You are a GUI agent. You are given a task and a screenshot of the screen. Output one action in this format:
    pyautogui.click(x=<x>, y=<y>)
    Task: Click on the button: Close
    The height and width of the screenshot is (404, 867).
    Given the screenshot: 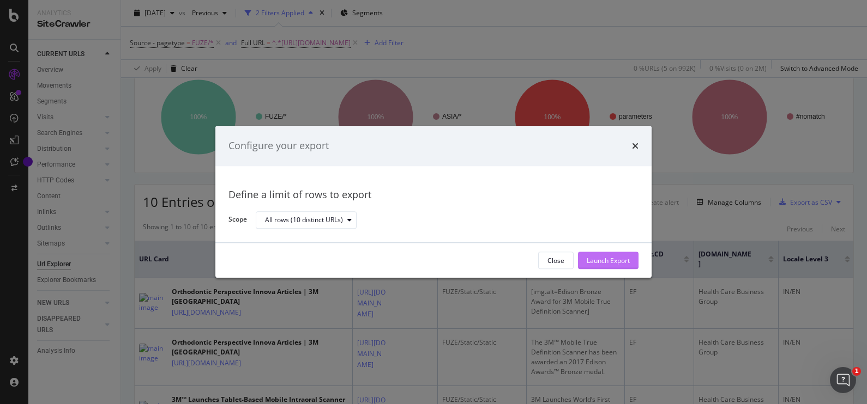 What is the action you would take?
    pyautogui.click(x=555, y=261)
    